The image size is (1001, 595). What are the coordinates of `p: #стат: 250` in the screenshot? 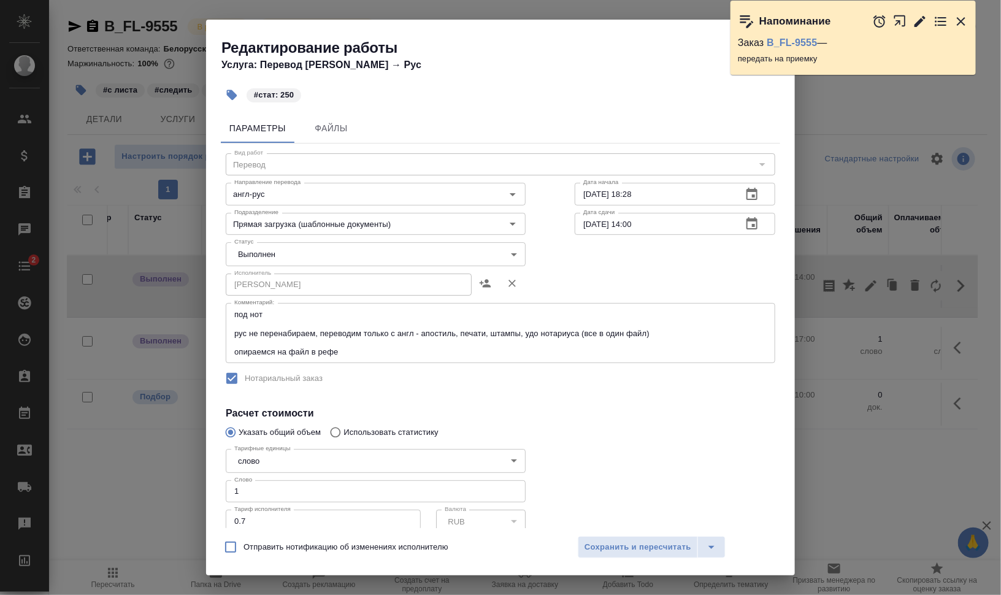 It's located at (274, 95).